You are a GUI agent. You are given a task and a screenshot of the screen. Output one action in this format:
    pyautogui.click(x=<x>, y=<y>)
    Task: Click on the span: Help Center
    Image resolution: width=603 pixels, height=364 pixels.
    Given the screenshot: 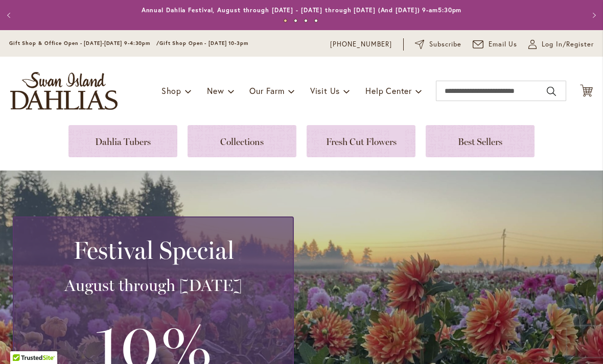 What is the action you would take?
    pyautogui.click(x=388, y=90)
    